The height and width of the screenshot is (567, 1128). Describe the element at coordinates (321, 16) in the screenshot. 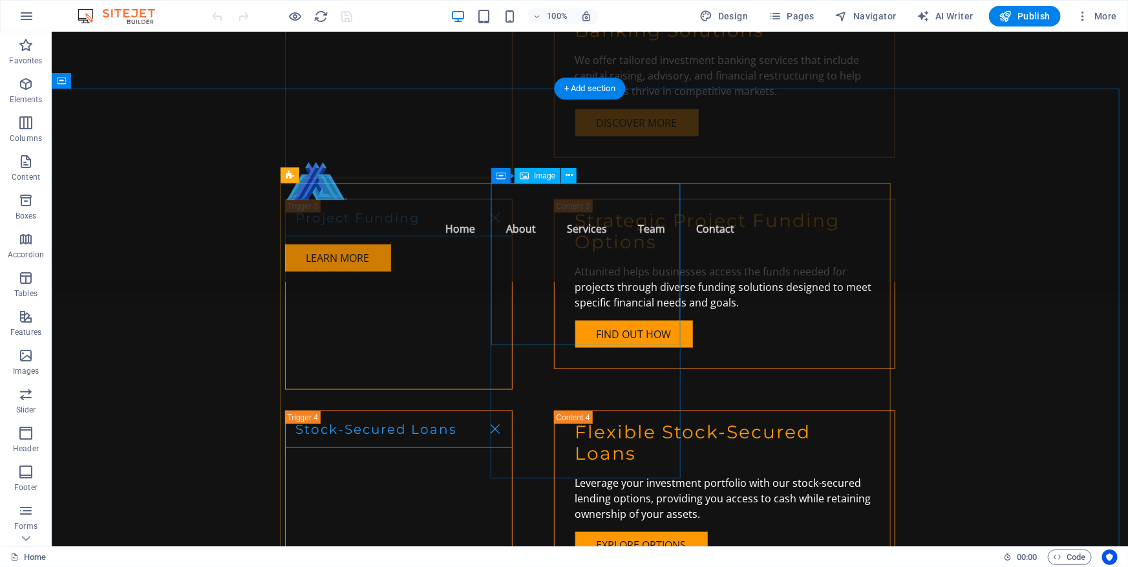

I see `i: Reload page` at that location.